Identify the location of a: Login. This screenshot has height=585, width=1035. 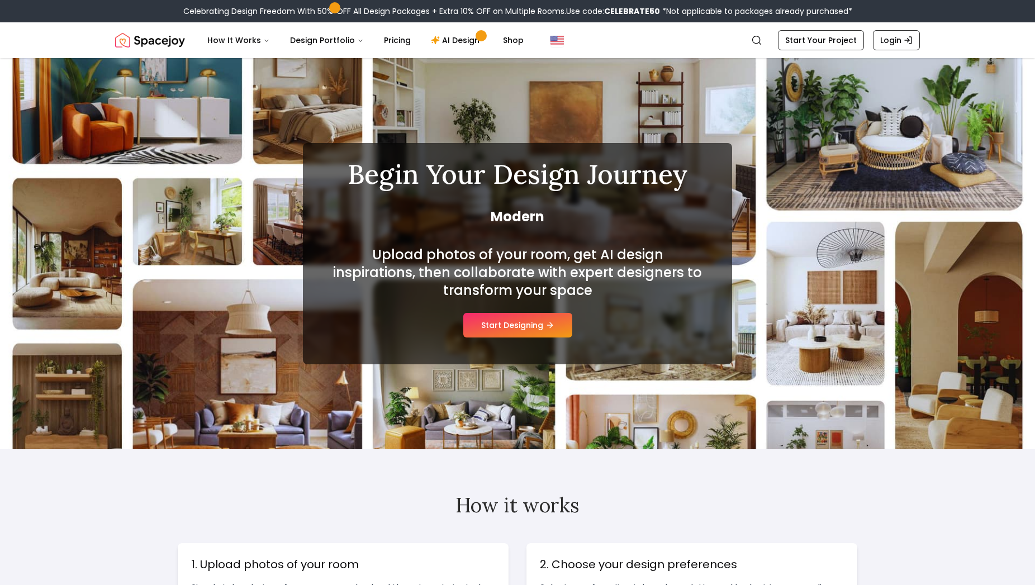
(897, 40).